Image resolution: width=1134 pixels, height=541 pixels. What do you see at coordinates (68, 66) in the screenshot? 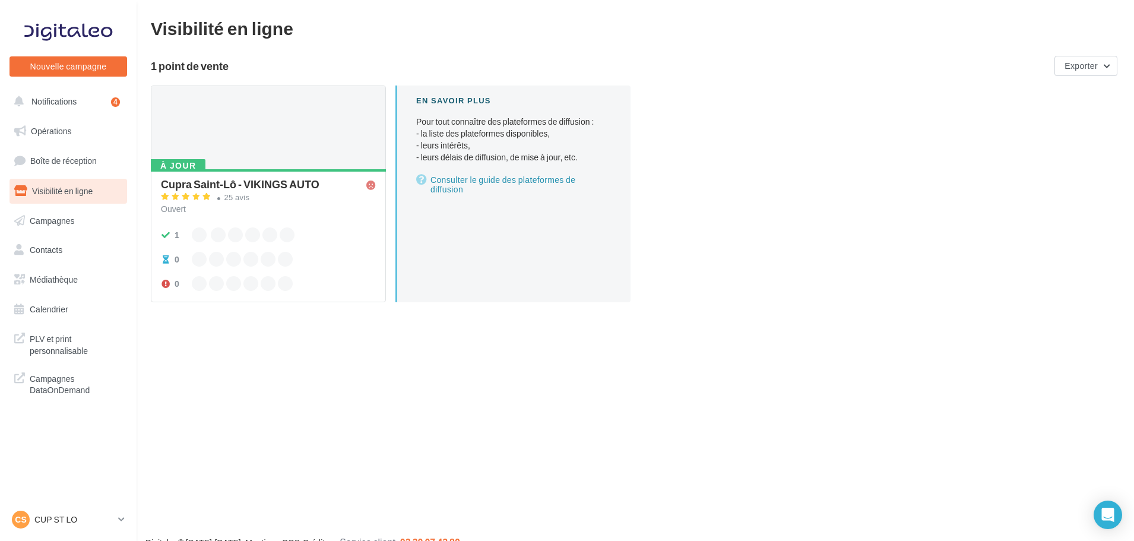
I see `button: Nouvelle campagne` at bounding box center [68, 66].